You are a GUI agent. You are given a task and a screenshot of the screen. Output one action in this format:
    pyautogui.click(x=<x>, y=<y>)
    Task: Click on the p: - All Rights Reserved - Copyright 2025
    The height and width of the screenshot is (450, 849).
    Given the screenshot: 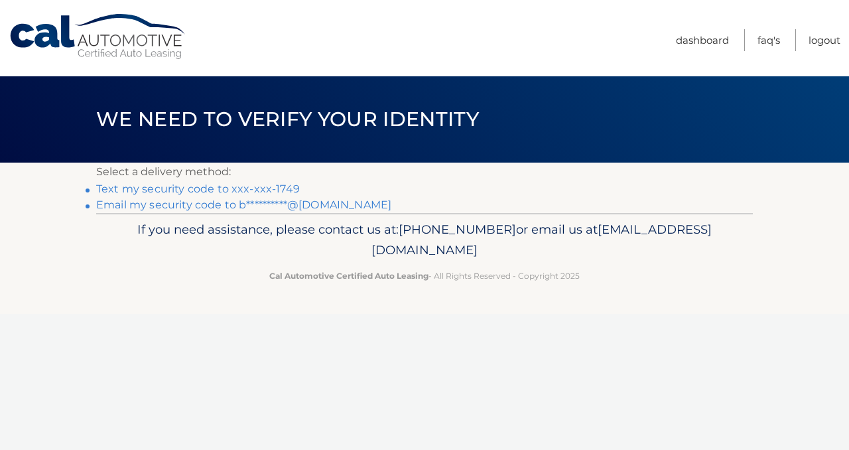 What is the action you would take?
    pyautogui.click(x=425, y=275)
    